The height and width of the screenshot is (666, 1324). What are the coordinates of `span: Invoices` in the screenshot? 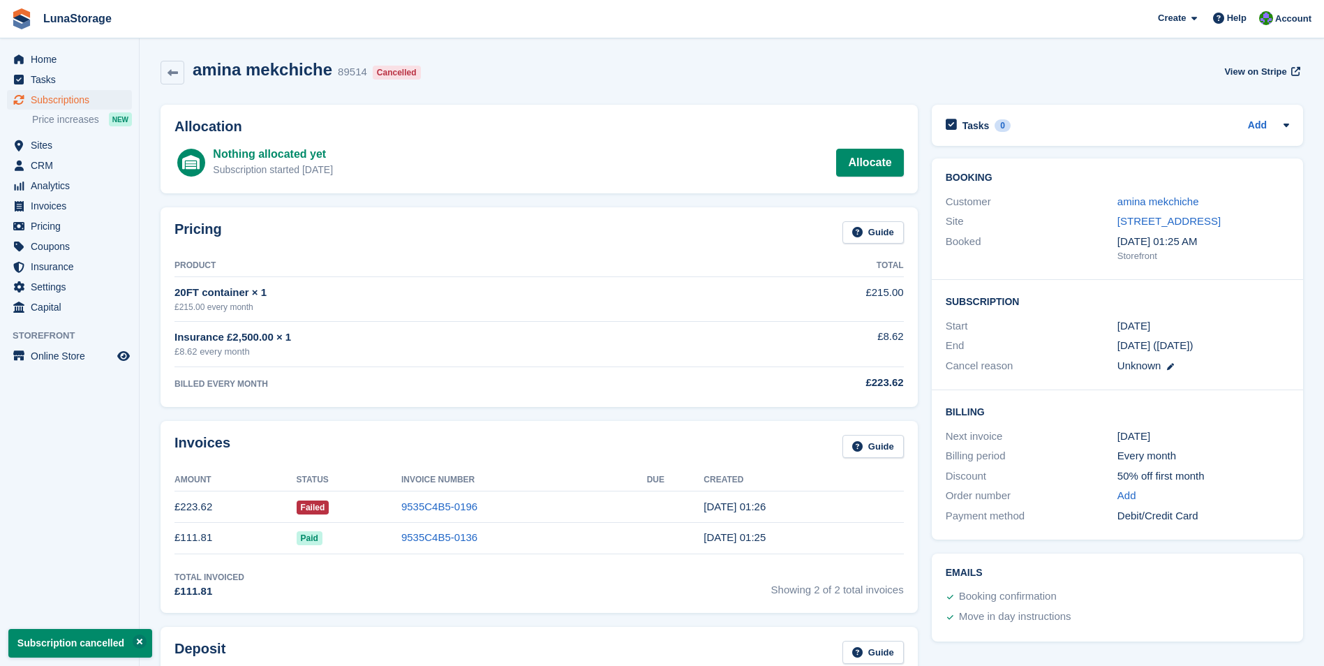 It's located at (73, 206).